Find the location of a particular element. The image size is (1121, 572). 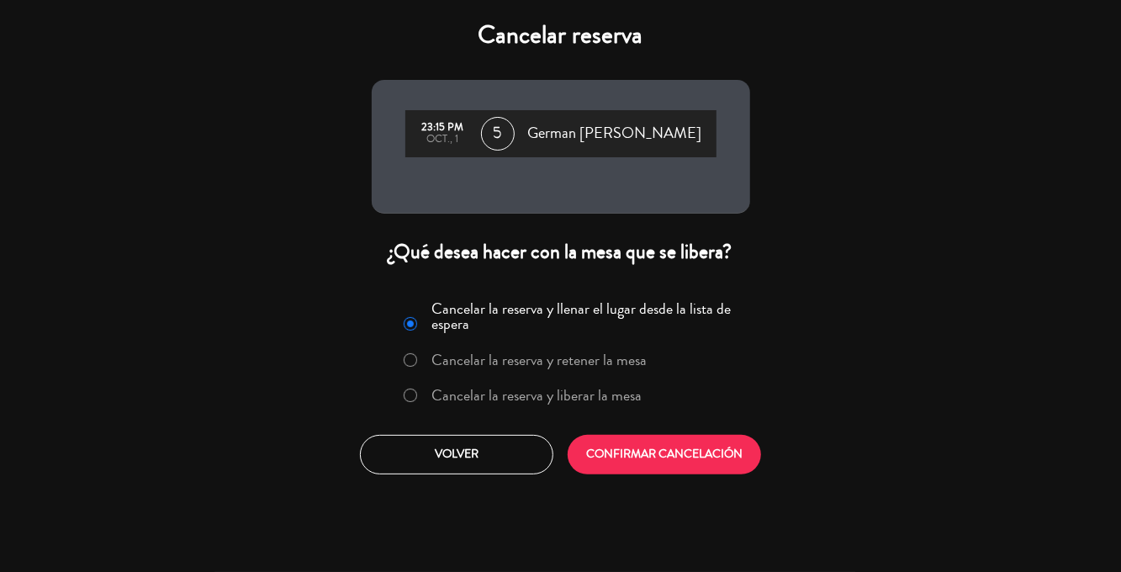

label: Cancelar la reserva y liberar la mesa is located at coordinates (537, 395).